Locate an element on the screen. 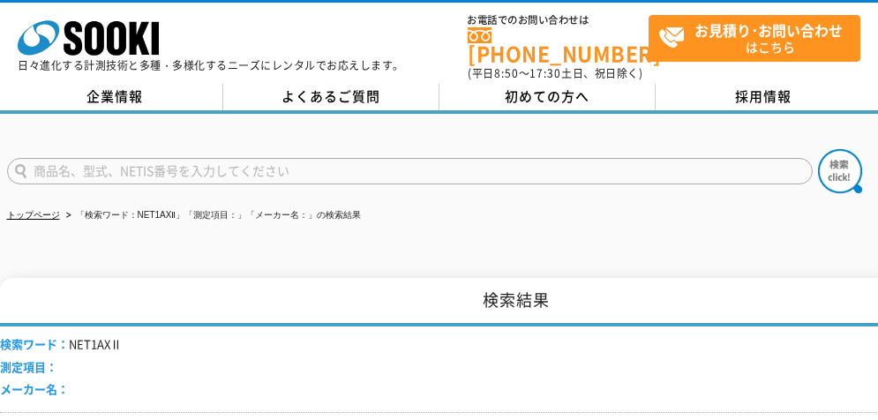 Image resolution: width=878 pixels, height=420 pixels. a: よくあるご質問 is located at coordinates (331, 97).